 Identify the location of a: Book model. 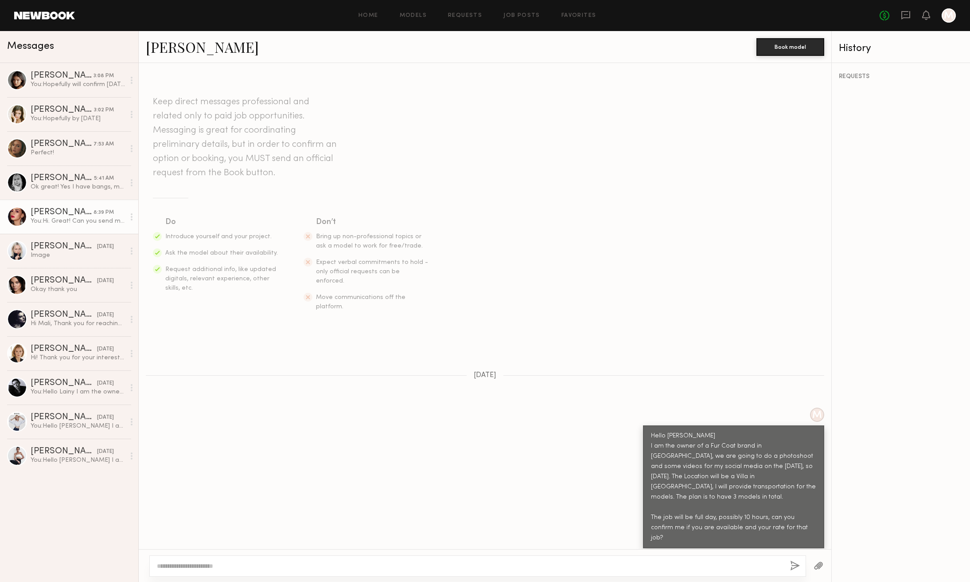
(790, 46).